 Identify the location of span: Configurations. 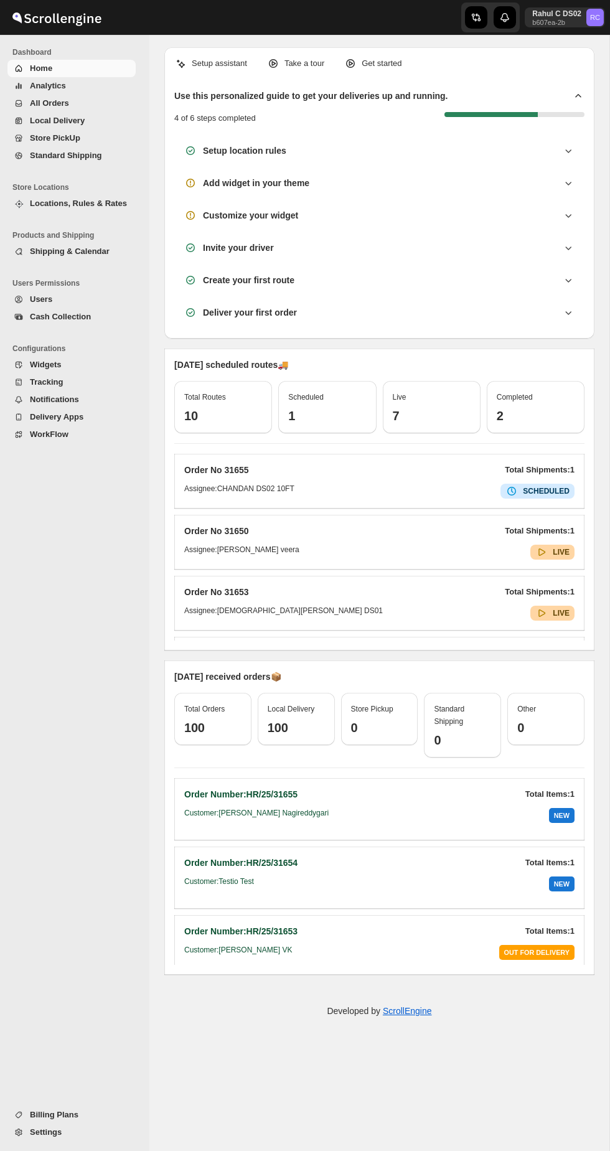
(77, 349).